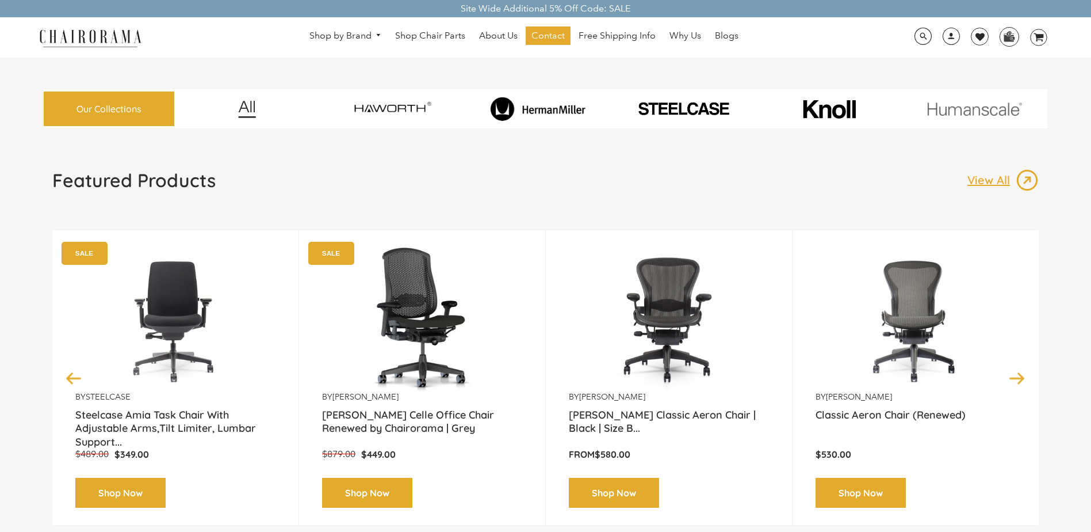  What do you see at coordinates (613, 454) in the screenshot?
I see `span: $580.00` at bounding box center [613, 454].